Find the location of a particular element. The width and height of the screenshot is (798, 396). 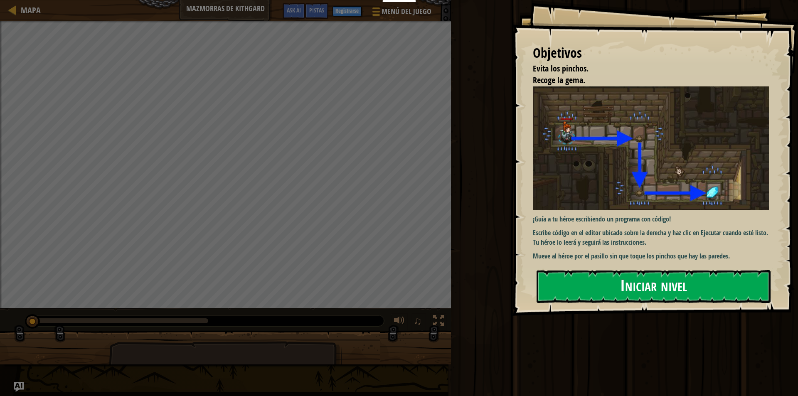

button: Ajustar el volúmen is located at coordinates (400, 322).